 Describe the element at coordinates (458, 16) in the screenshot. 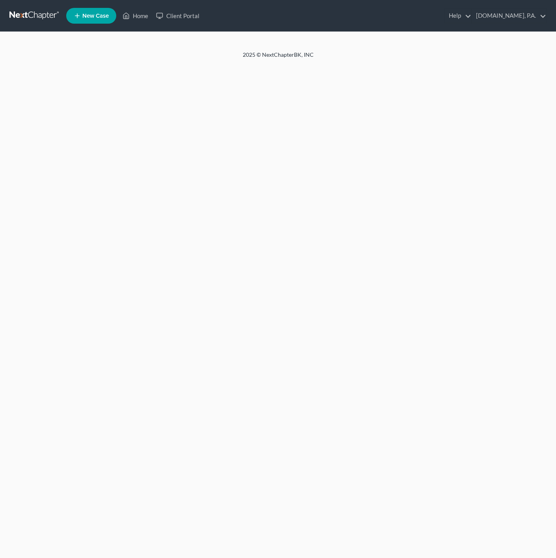

I see `a: Help` at that location.